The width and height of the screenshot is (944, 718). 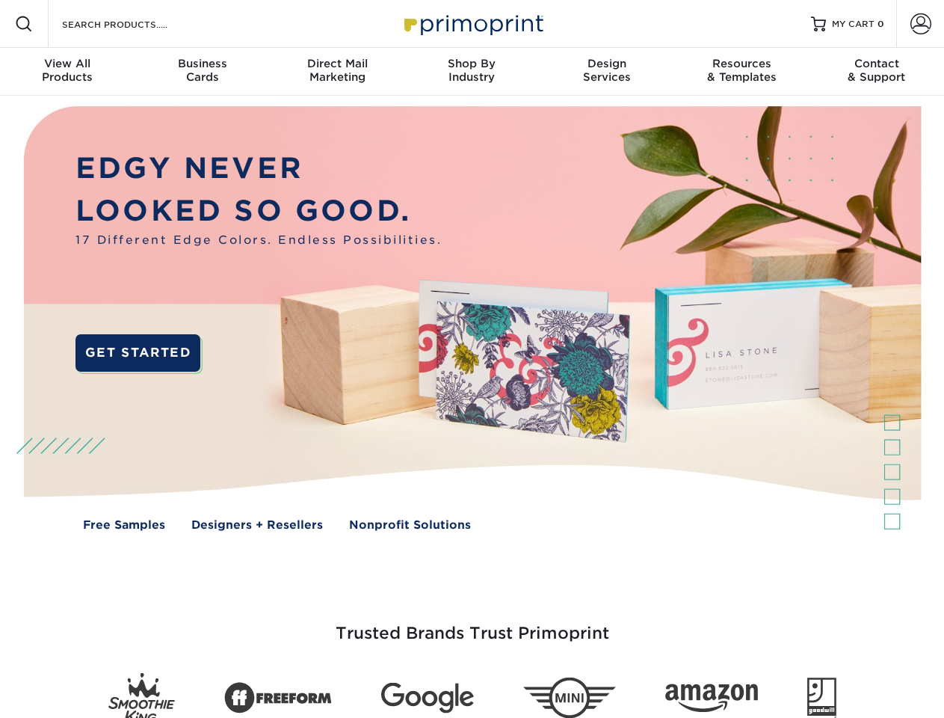 What do you see at coordinates (138, 353) in the screenshot?
I see `a: GET STARTED` at bounding box center [138, 353].